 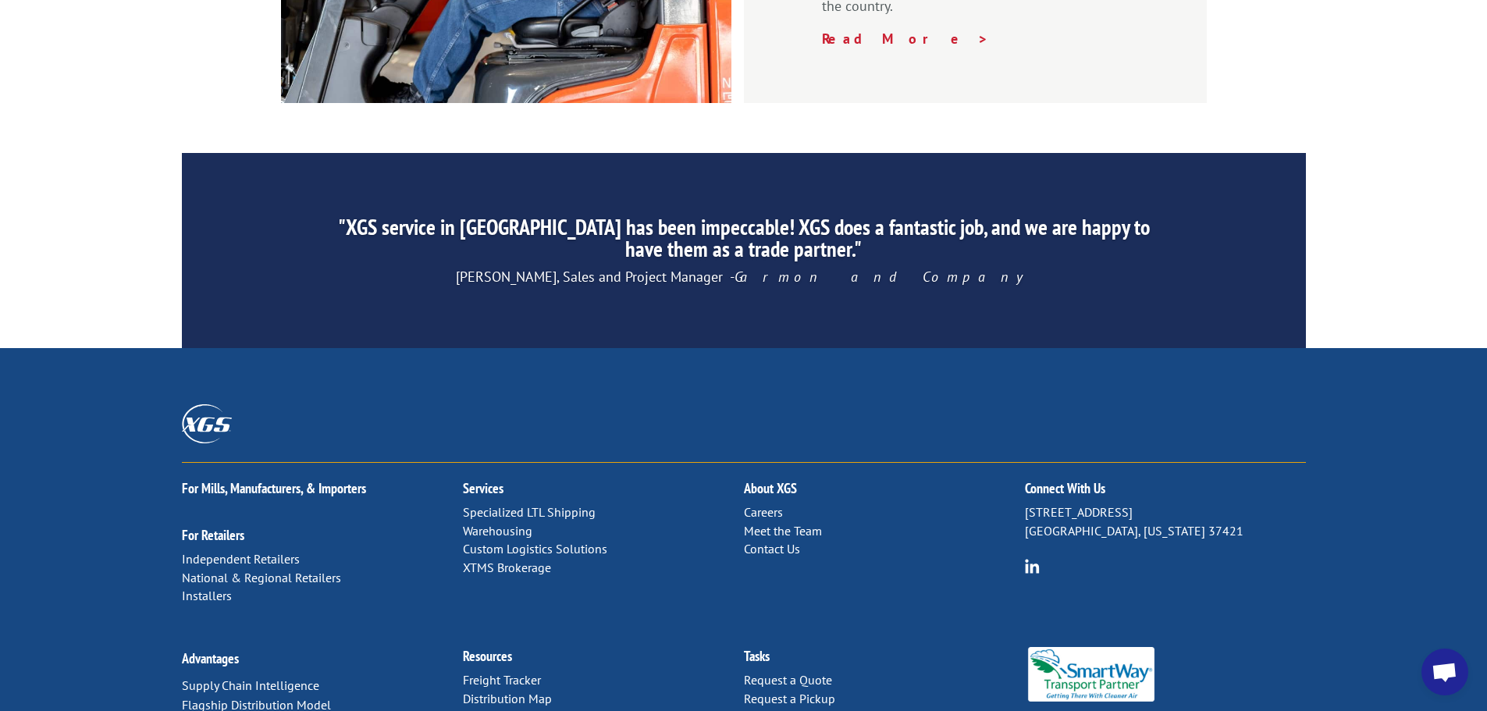 I want to click on img: Smartway_Logo, so click(x=1091, y=674).